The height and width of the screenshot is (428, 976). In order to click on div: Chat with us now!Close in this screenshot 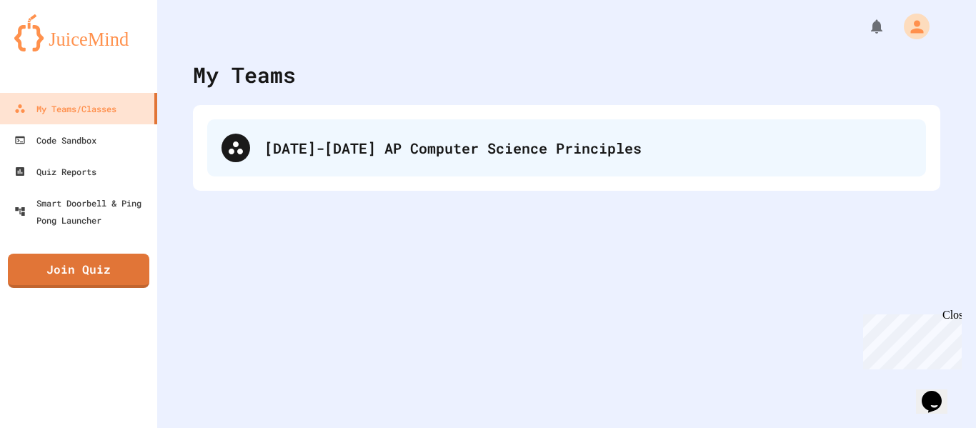, I will do `click(52, 48)`.